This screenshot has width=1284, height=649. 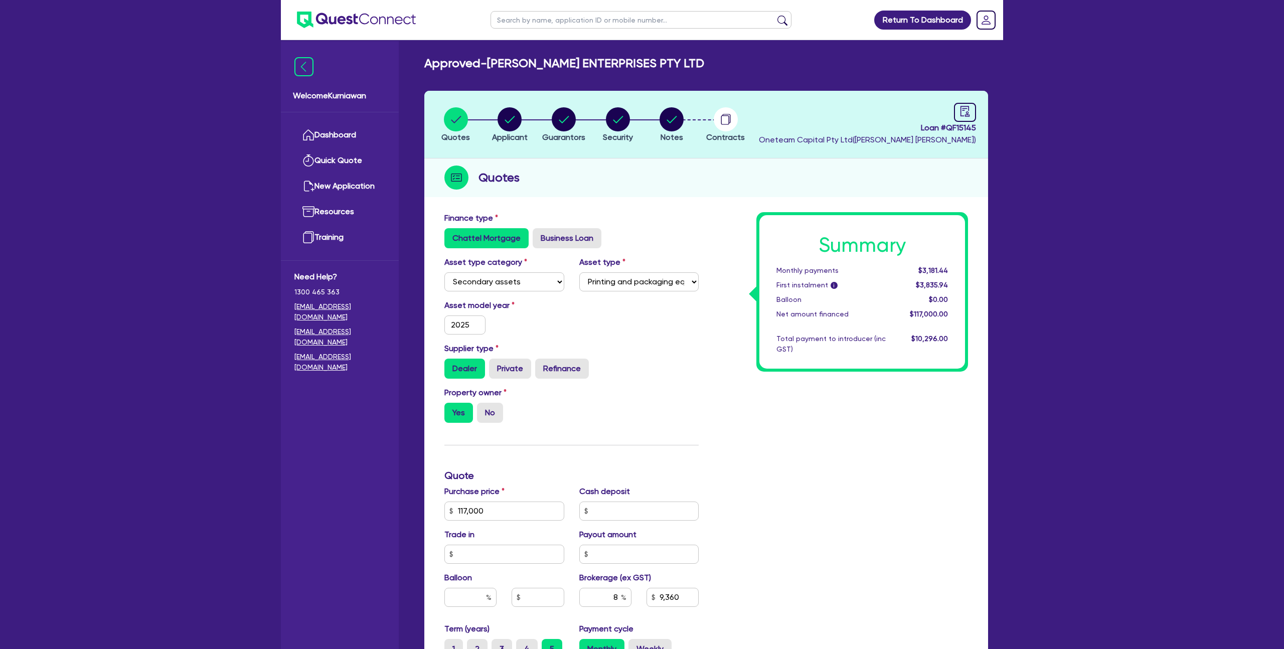 What do you see at coordinates (929, 314) in the screenshot?
I see `span: $117,000.00` at bounding box center [929, 314].